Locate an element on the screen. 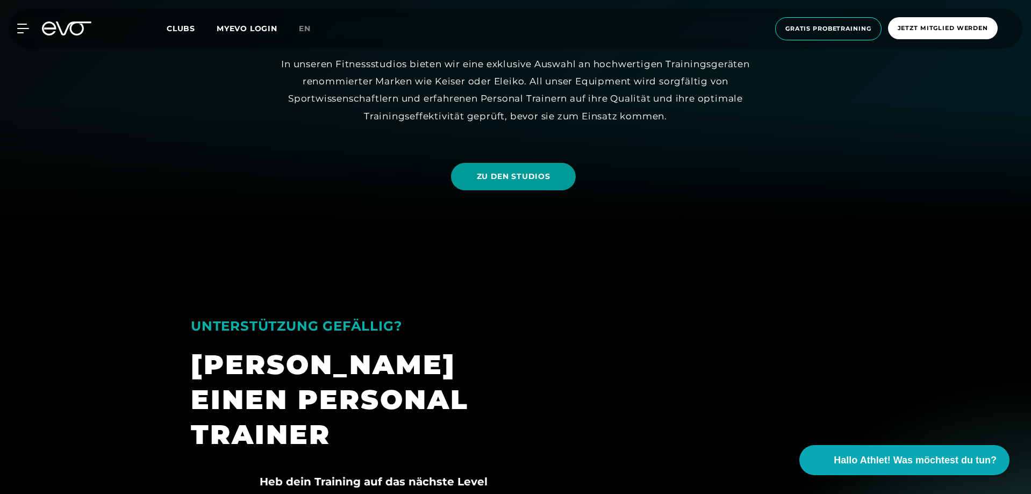 This screenshot has height=494, width=1031. div: In unseren Fitnessstudios bieten wir eine exklusive Auswahl an hochwertigen Trainingsgeräten reno... is located at coordinates (516, 90).